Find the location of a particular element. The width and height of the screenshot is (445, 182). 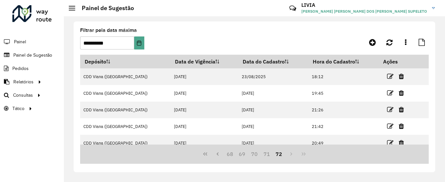

h3: LIVIA is located at coordinates (364, 5).